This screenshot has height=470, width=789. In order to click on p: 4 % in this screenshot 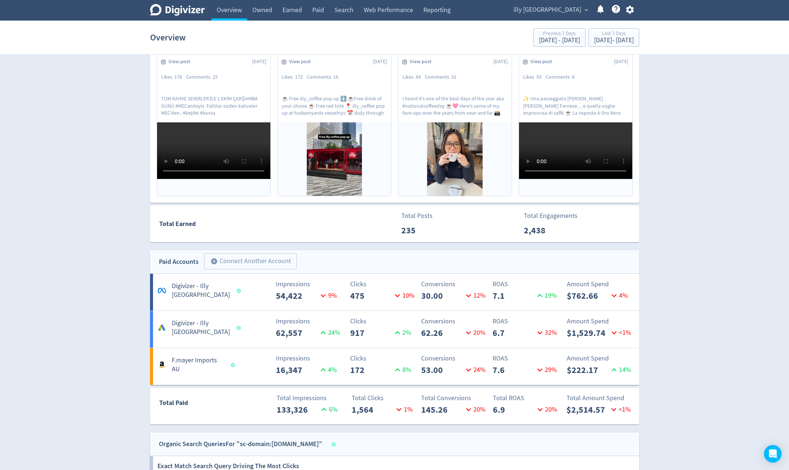, I will do `click(618, 296)`.